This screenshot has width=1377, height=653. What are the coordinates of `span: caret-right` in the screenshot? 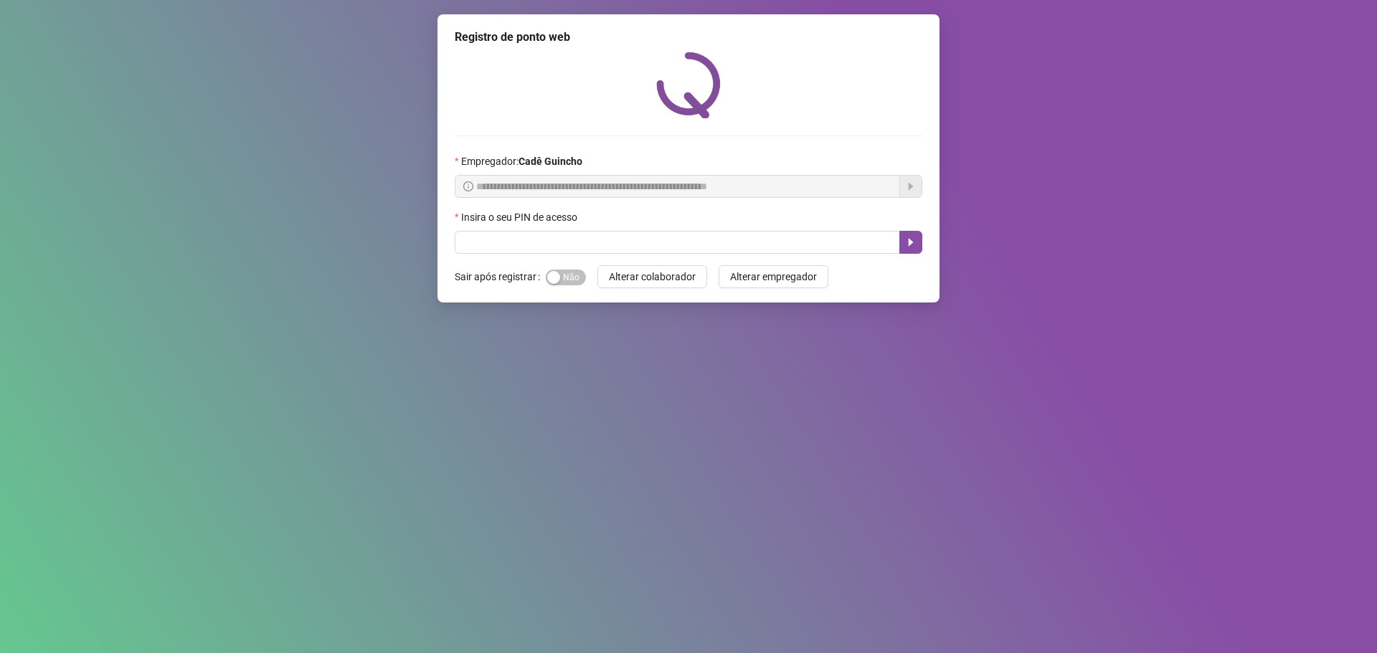 It's located at (911, 242).